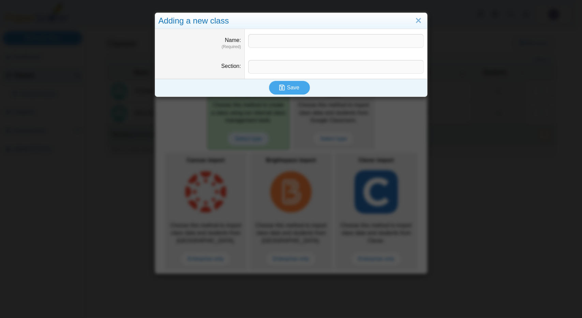 This screenshot has width=582, height=318. What do you see at coordinates (289, 88) in the screenshot?
I see `button: Save` at bounding box center [289, 88].